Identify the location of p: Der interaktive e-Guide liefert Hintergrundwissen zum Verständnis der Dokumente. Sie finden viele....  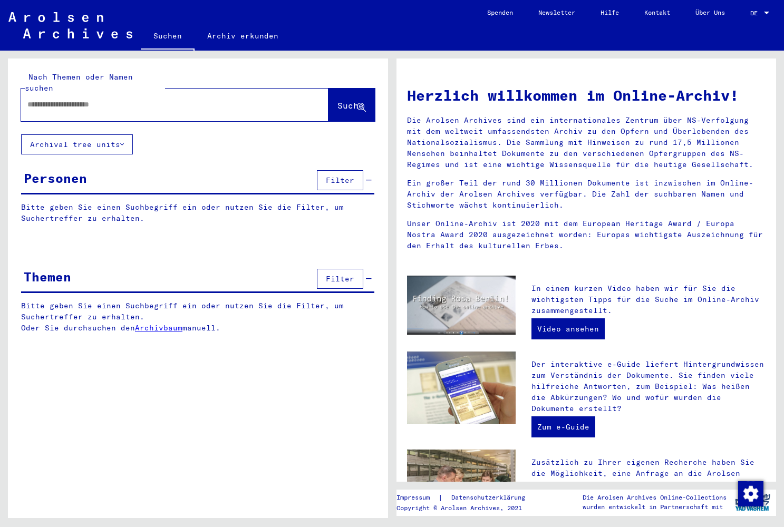
(649, 387).